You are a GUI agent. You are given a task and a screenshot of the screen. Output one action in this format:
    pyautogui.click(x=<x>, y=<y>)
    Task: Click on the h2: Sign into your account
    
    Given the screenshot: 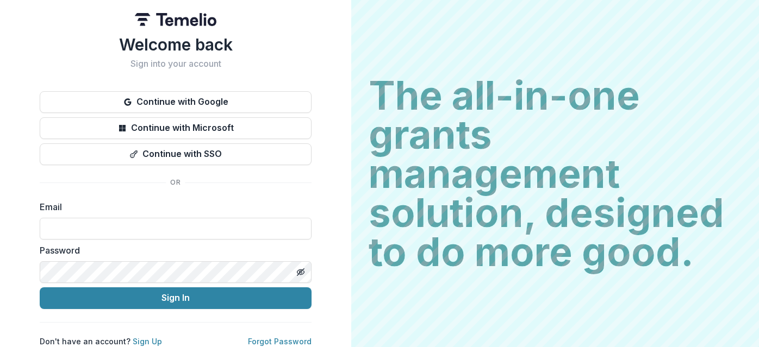 What is the action you would take?
    pyautogui.click(x=176, y=64)
    